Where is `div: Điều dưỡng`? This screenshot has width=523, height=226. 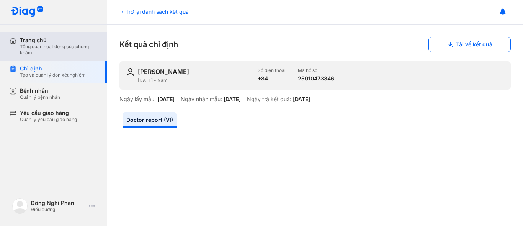
div: Điều dưỡng is located at coordinates (58, 210).